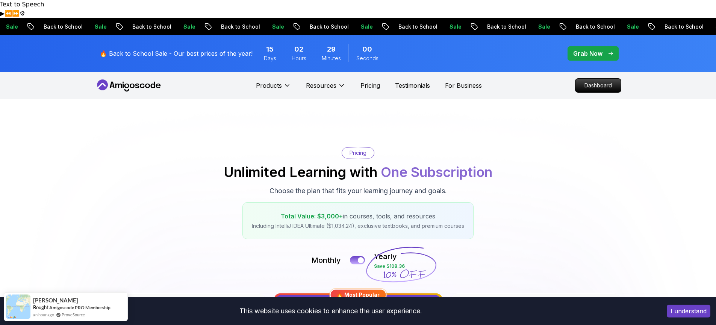 This screenshot has height=325, width=716. Describe the element at coordinates (270, 49) in the screenshot. I see `span: 15 Days` at that location.